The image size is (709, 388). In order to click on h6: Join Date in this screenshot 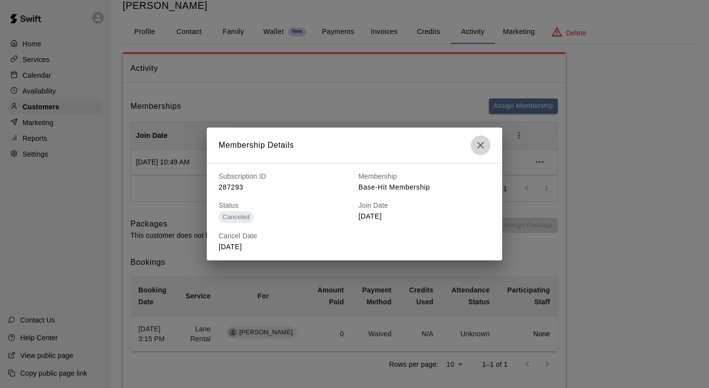, I will do `click(424, 206)`.